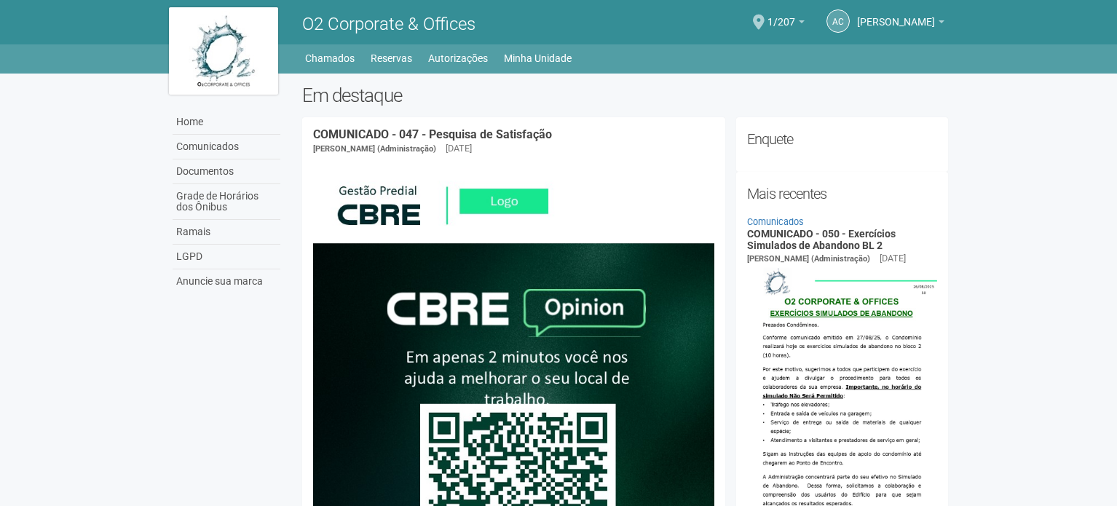  I want to click on h2: Mais recentes, so click(842, 194).